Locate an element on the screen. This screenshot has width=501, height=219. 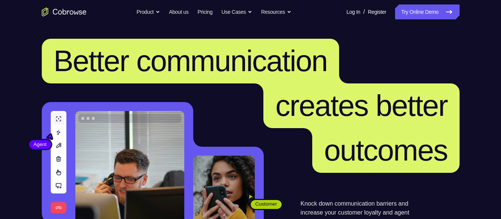
a: Log In is located at coordinates (353, 12).